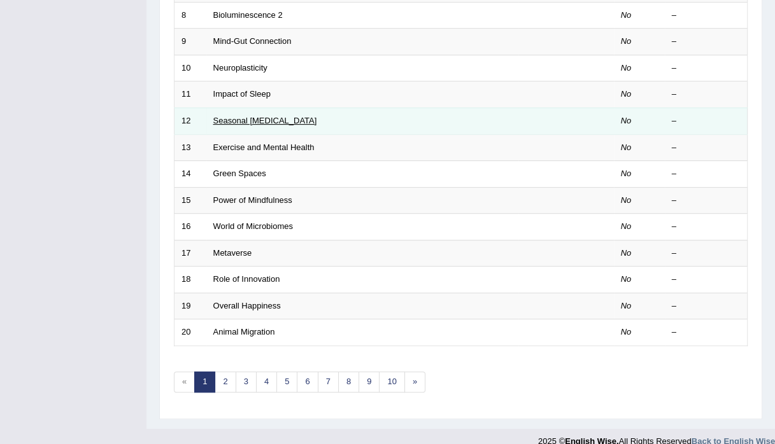 This screenshot has width=775, height=444. Describe the element at coordinates (248, 15) in the screenshot. I see `a: Bioluminescence 2` at that location.